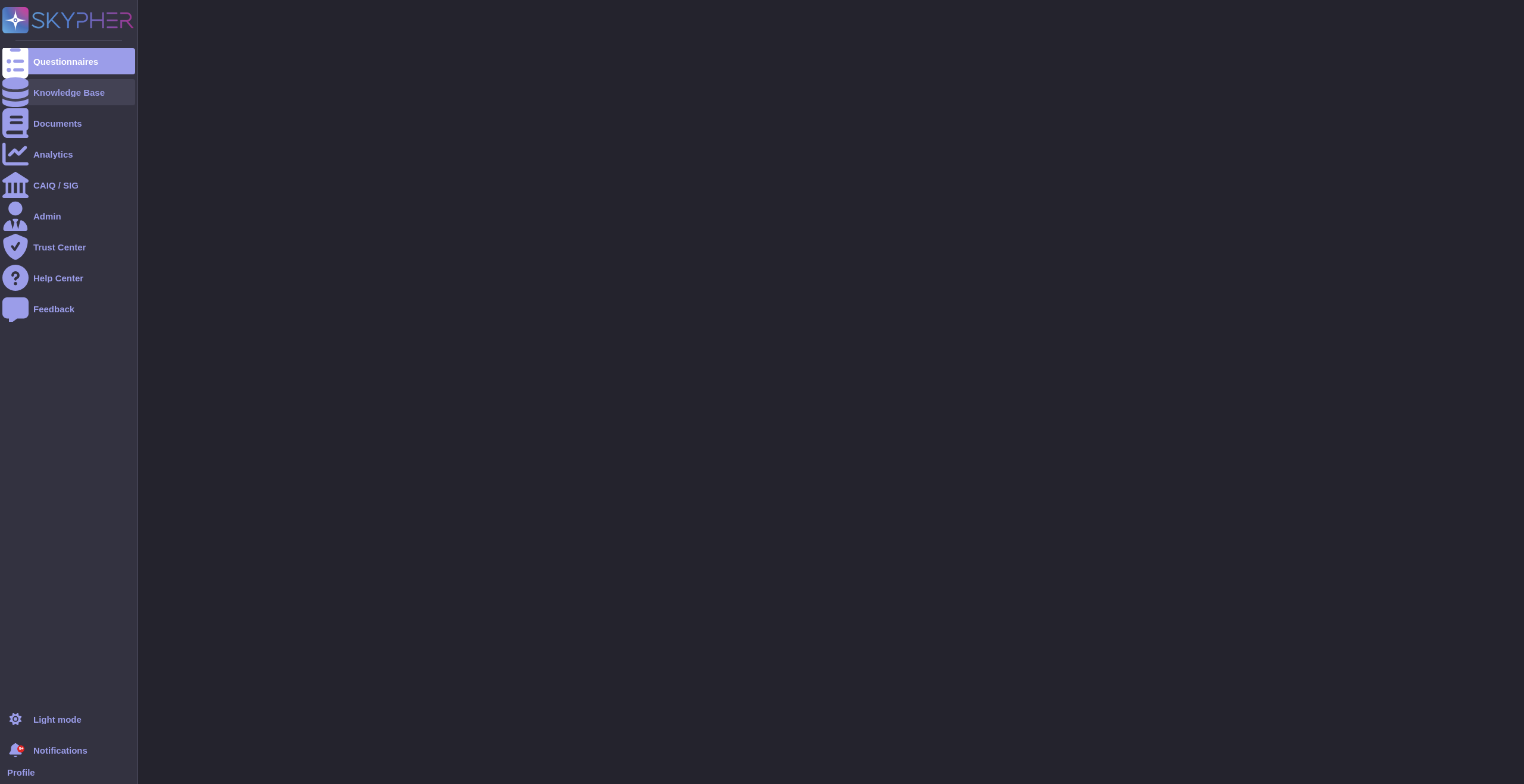  I want to click on a: Admin, so click(68, 216).